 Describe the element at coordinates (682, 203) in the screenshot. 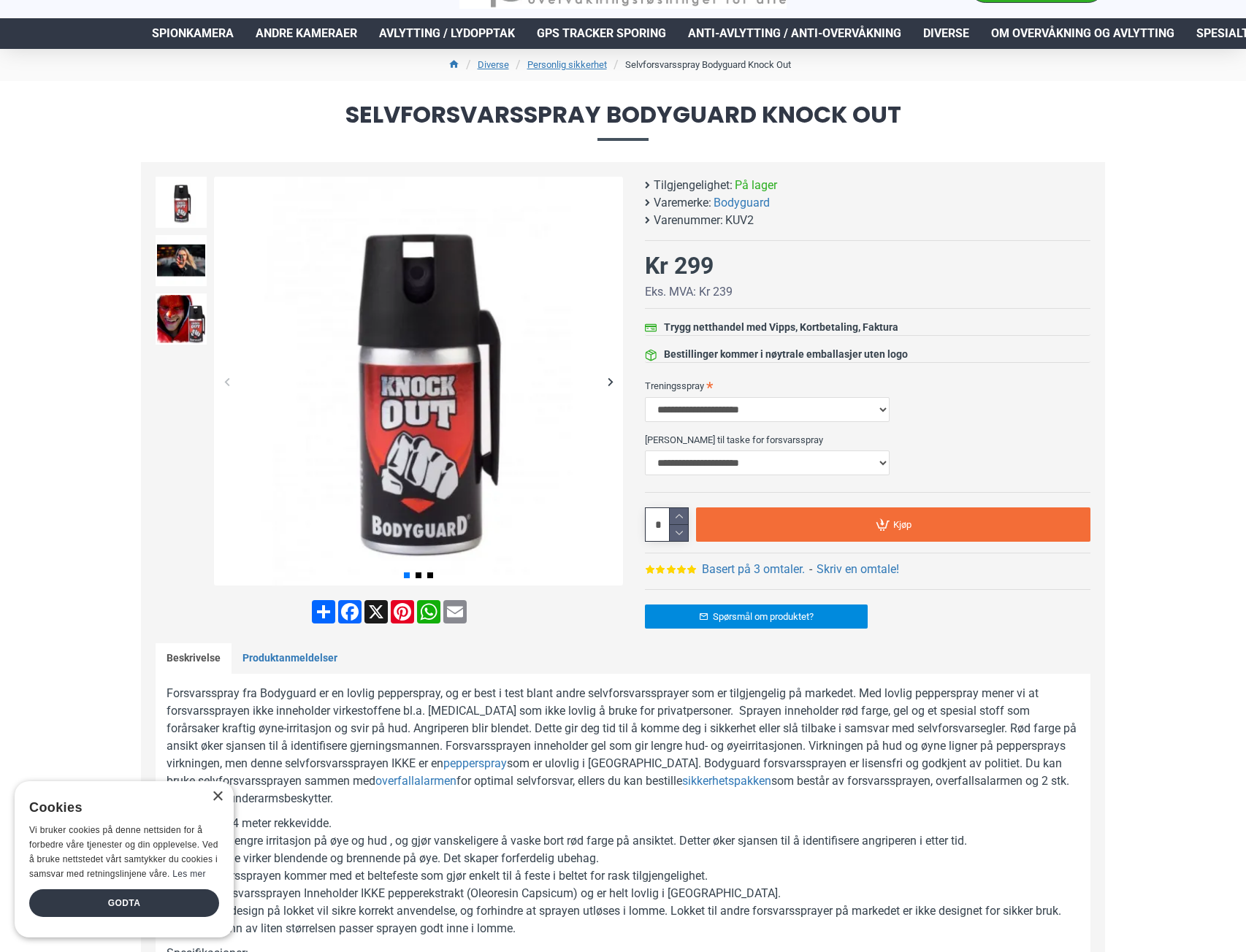

I see `b: Varemerke:` at that location.